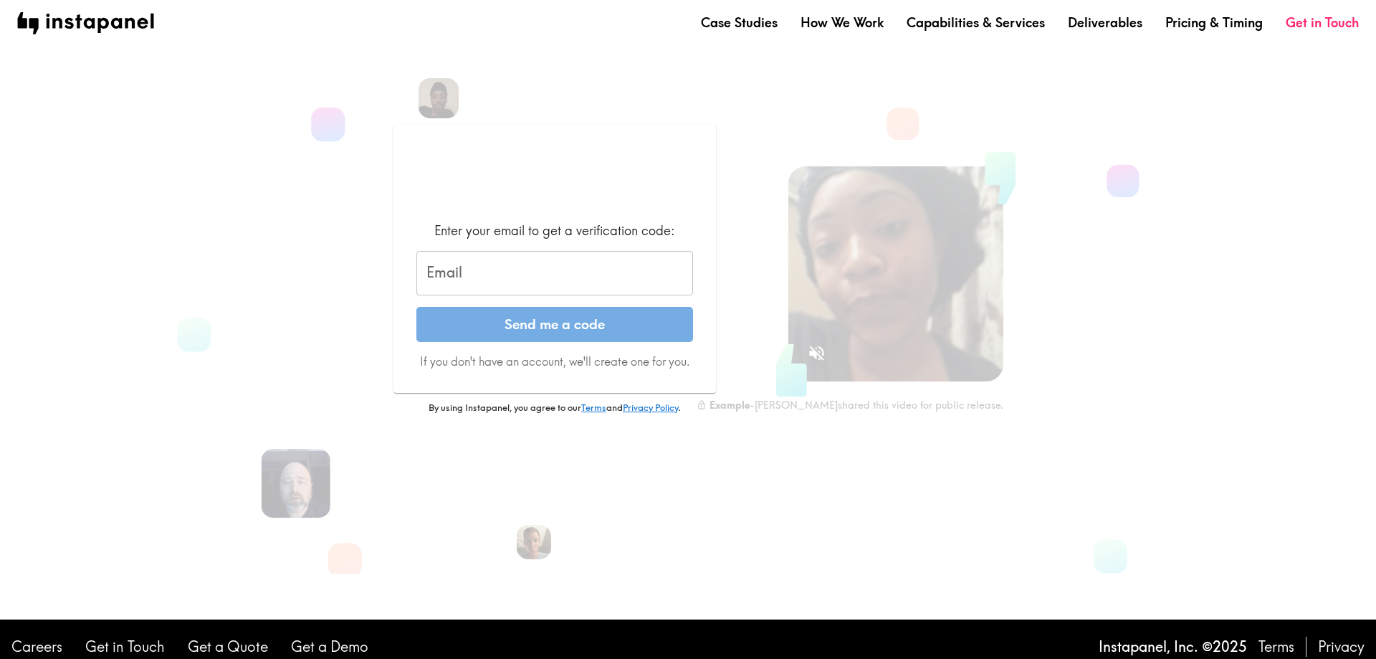  Describe the element at coordinates (330, 646) in the screenshot. I see `a: Get a Demo` at that location.